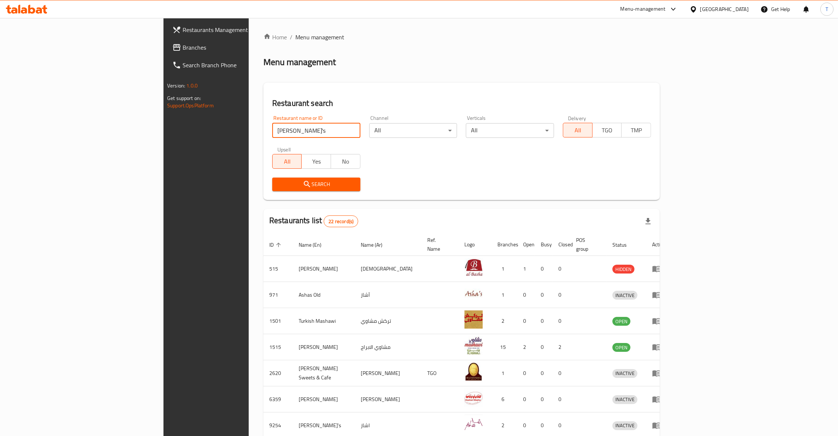  I want to click on span: Version:, so click(176, 86).